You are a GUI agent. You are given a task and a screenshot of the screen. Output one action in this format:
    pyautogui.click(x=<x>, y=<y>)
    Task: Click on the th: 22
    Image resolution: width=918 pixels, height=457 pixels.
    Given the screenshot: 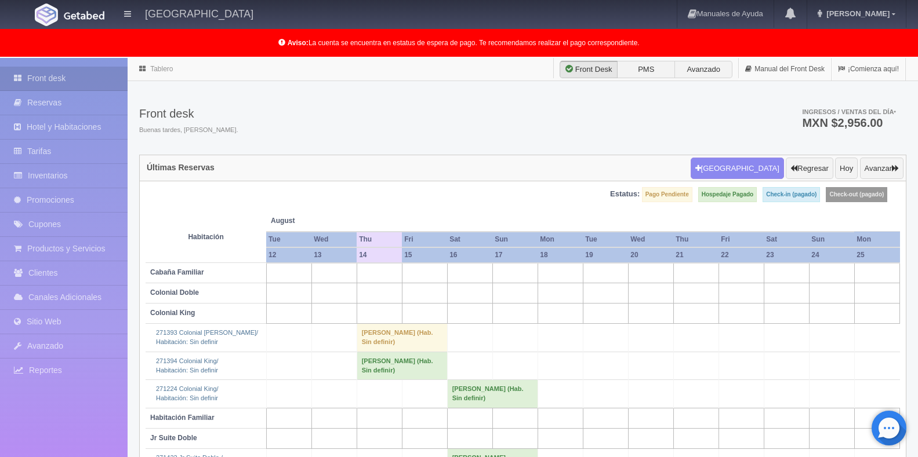 What is the action you would take?
    pyautogui.click(x=741, y=255)
    